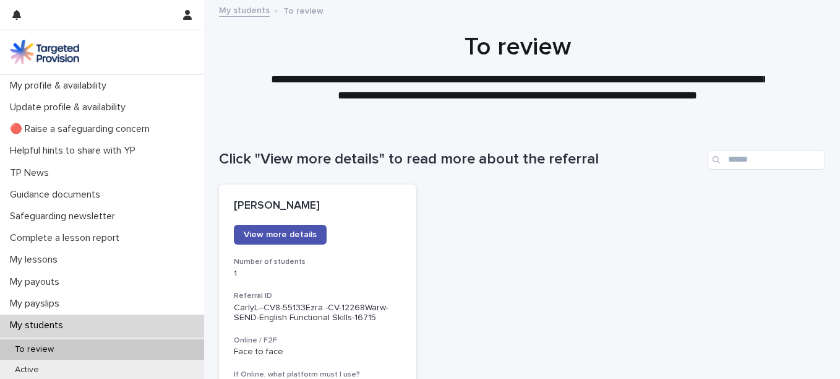 Image resolution: width=840 pixels, height=379 pixels. Describe the element at coordinates (767, 160) in the screenshot. I see `input: Search` at that location.